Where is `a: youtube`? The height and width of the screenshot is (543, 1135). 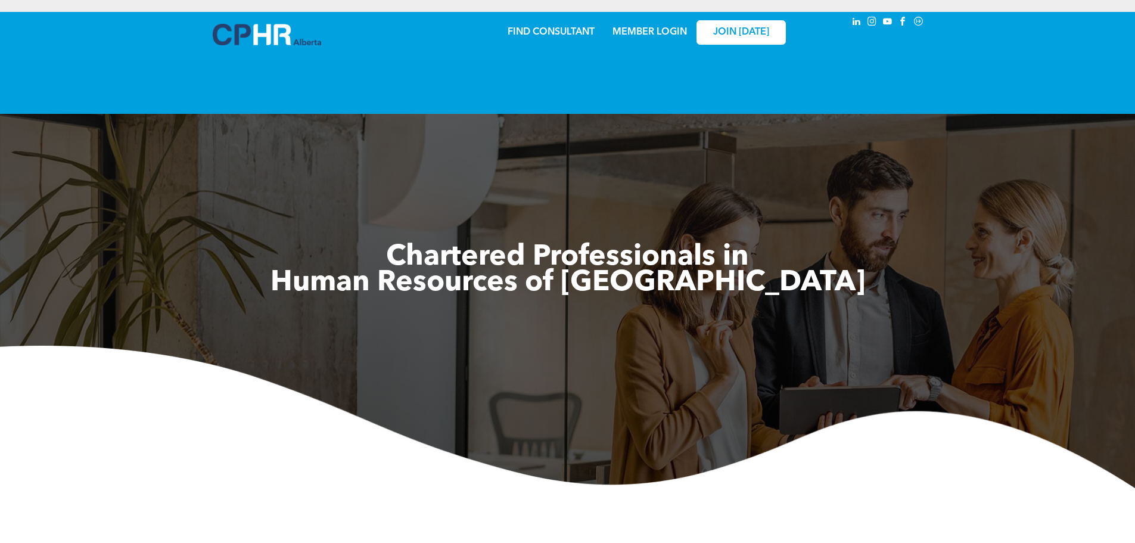 a: youtube is located at coordinates (888, 23).